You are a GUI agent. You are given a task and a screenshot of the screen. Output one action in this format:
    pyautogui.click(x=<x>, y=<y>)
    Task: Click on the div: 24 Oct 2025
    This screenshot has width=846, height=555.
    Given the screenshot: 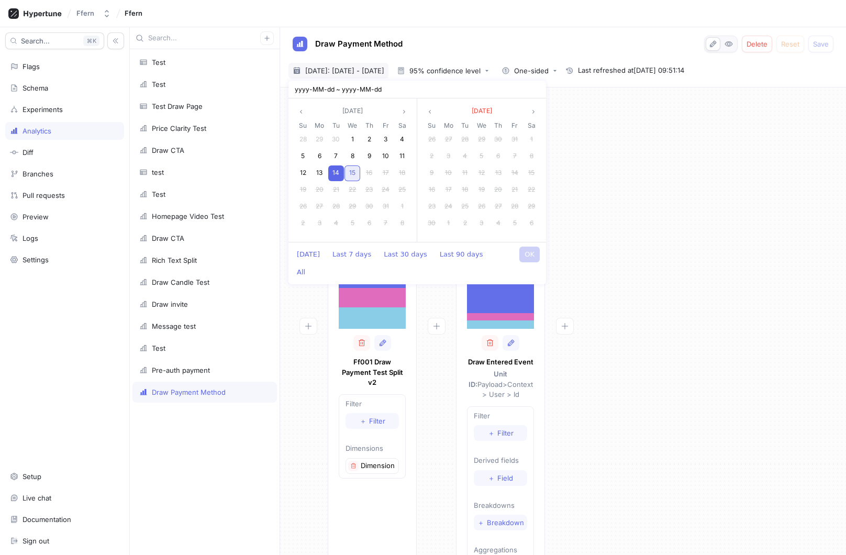 What is the action you would take?
    pyautogui.click(x=386, y=190)
    